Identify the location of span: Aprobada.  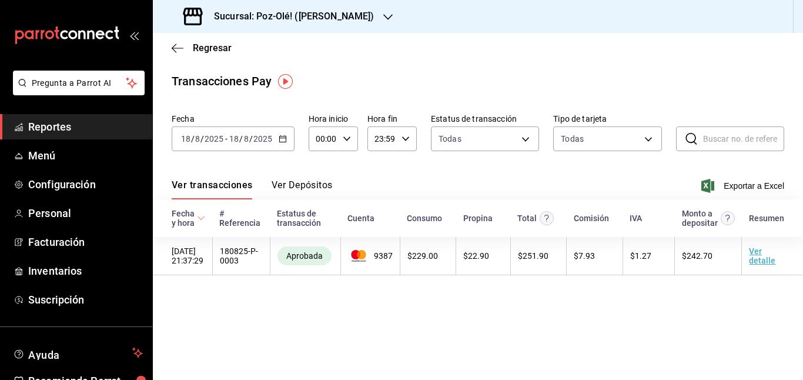
(305, 256).